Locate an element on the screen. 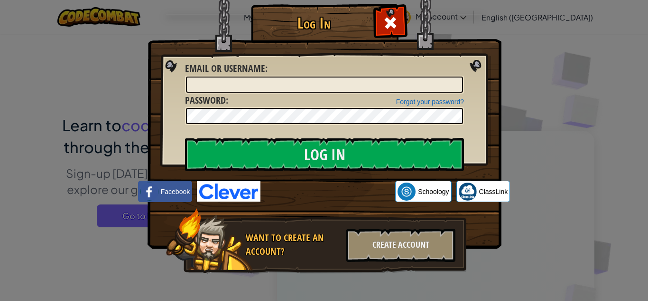  img: classlink-logo-small.png is located at coordinates (468, 191).